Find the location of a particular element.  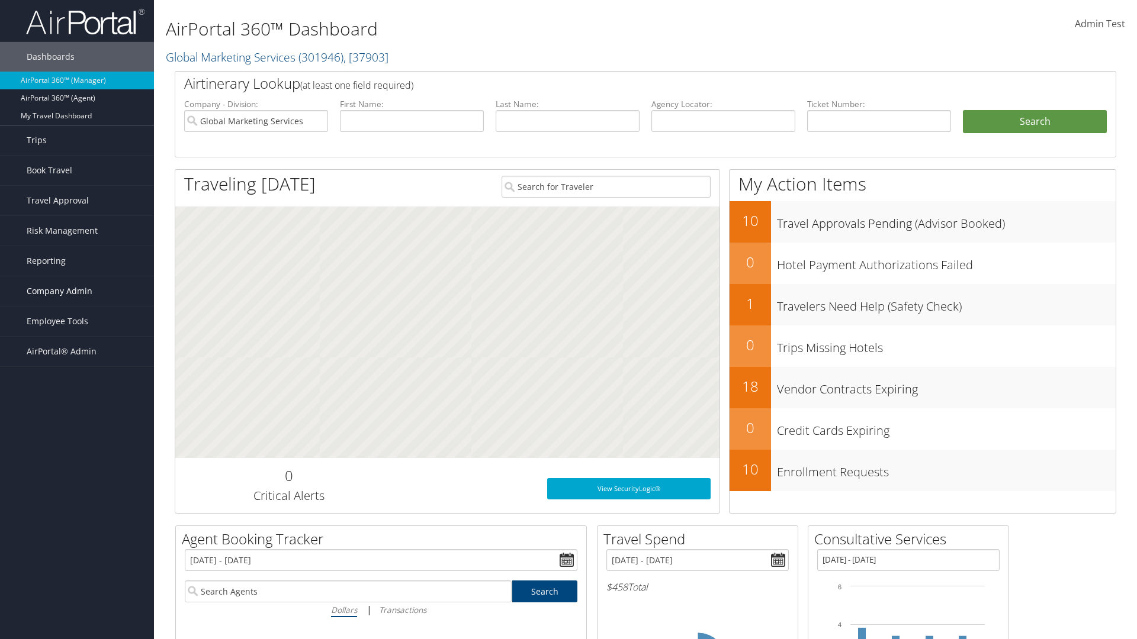

span: Admin Test is located at coordinates (1099, 24).